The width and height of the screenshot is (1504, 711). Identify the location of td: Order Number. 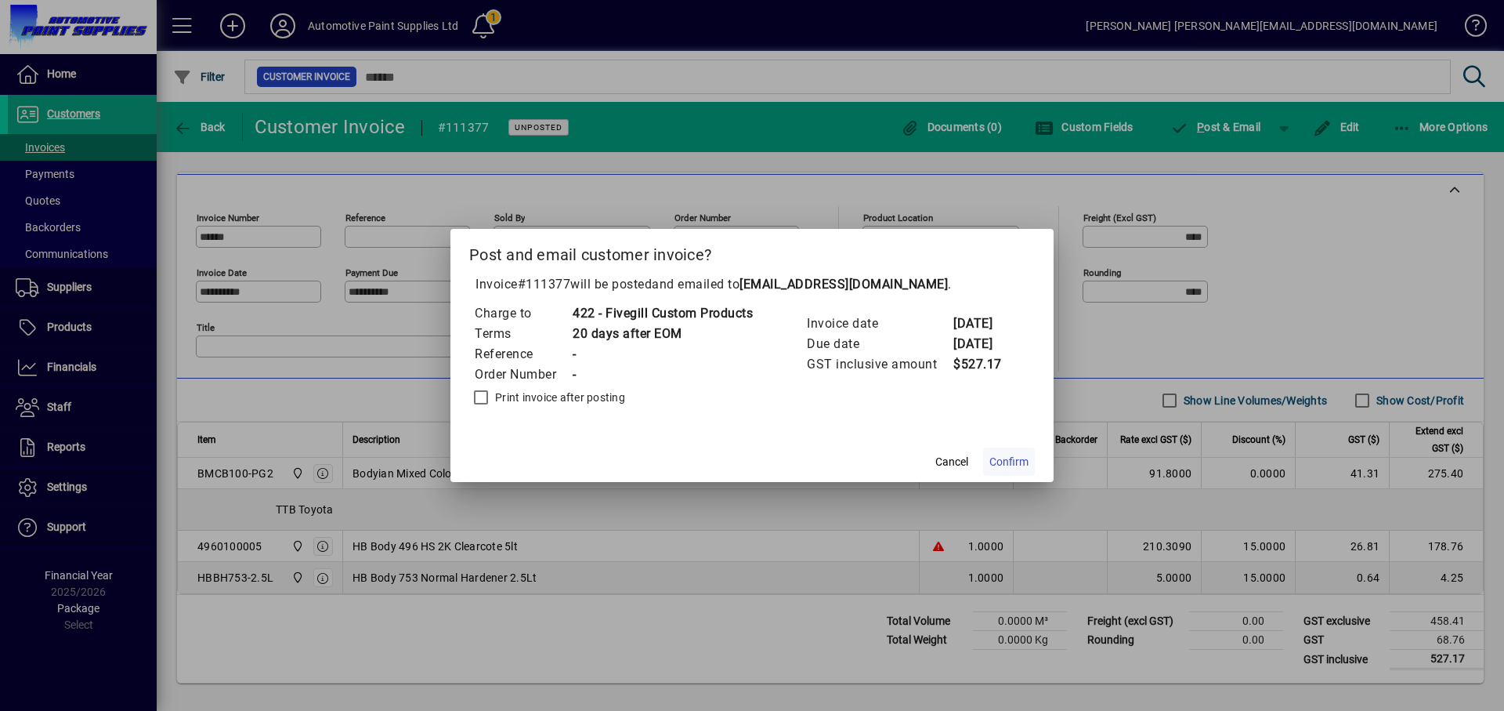
(523, 374).